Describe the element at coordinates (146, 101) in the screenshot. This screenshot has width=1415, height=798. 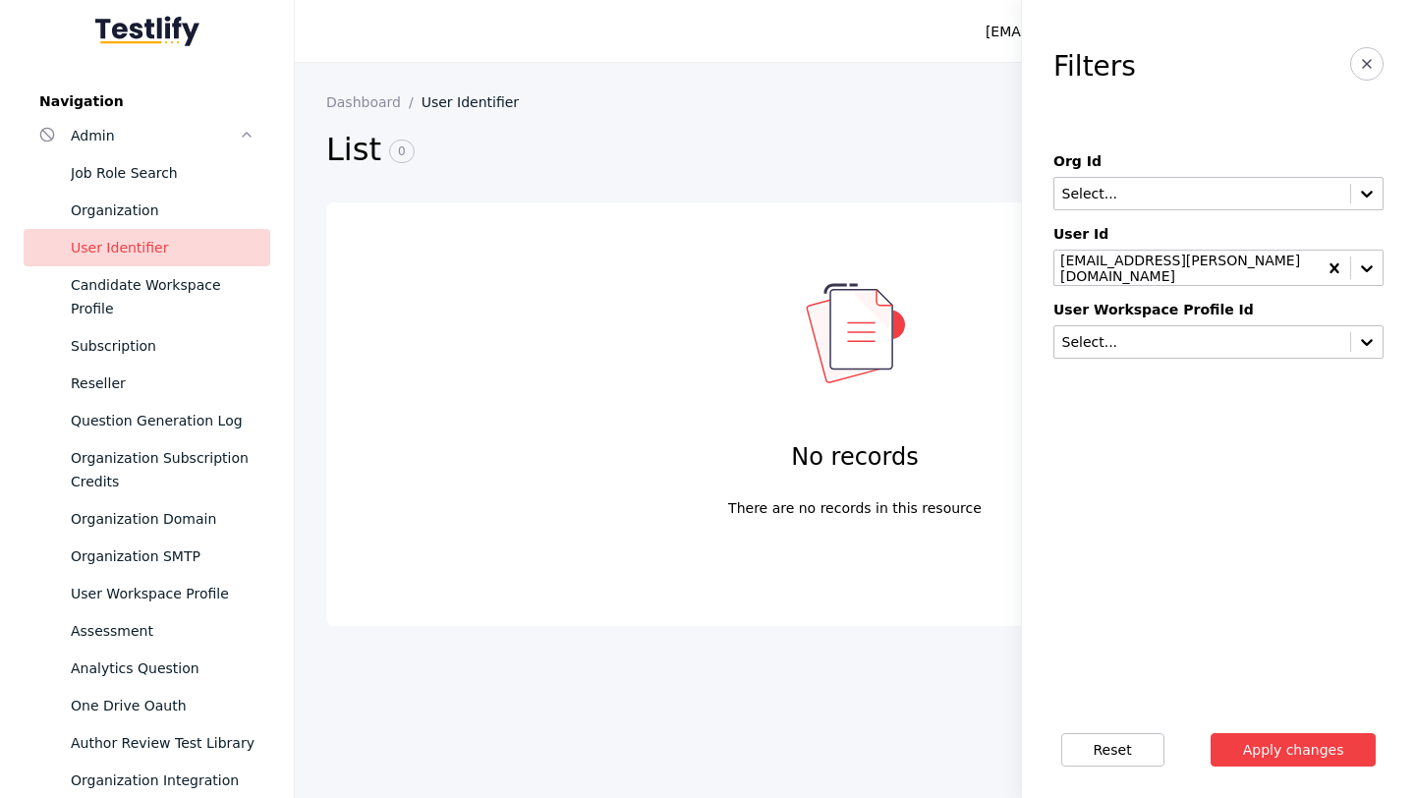
I see `label: Navigation` at that location.